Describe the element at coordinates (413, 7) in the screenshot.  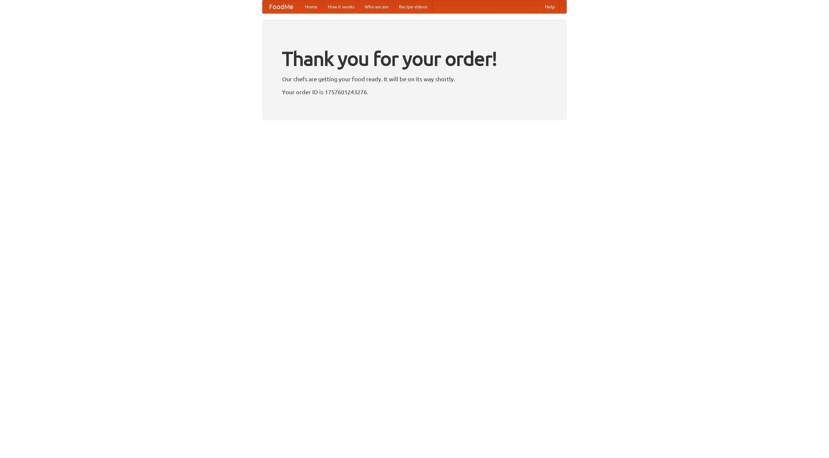
I see `a: Recipe videos` at that location.